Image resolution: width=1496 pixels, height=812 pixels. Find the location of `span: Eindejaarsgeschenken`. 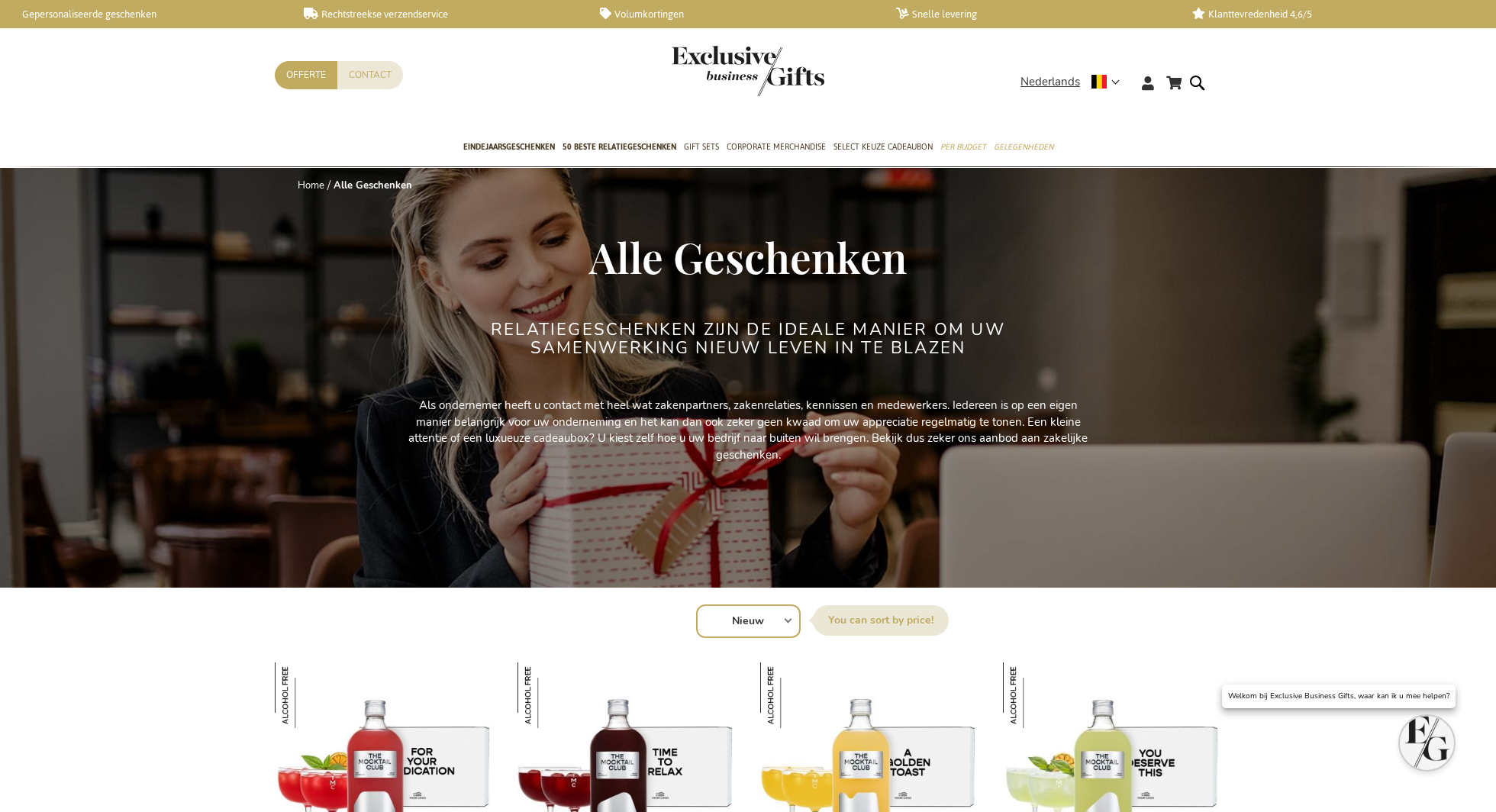

span: Eindejaarsgeschenken is located at coordinates (509, 146).